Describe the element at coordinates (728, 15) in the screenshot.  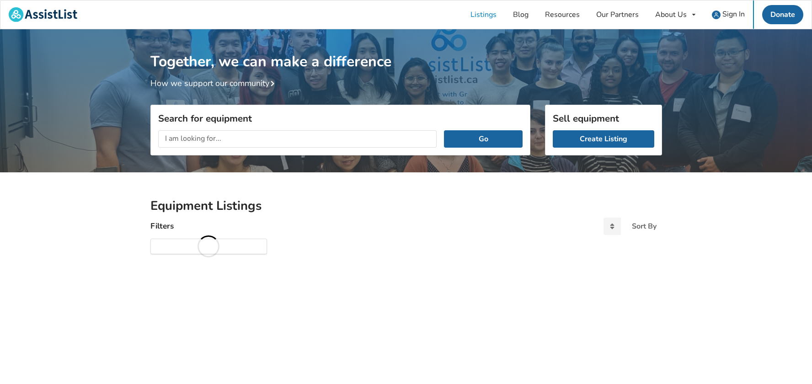
I see `a: user icon Sign In` at that location.